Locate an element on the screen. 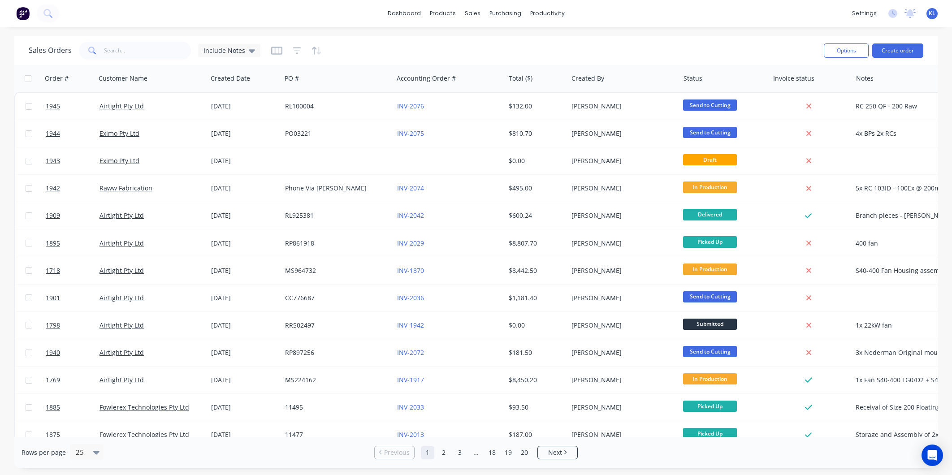 The height and width of the screenshot is (475, 952). a: INV-1942 is located at coordinates (410, 325).